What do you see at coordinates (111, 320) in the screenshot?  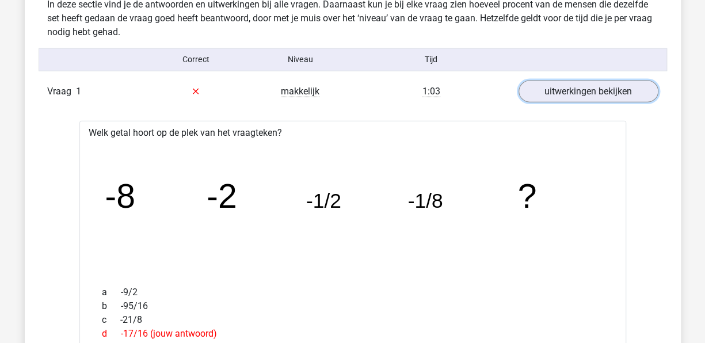 I see `span: c` at bounding box center [111, 320].